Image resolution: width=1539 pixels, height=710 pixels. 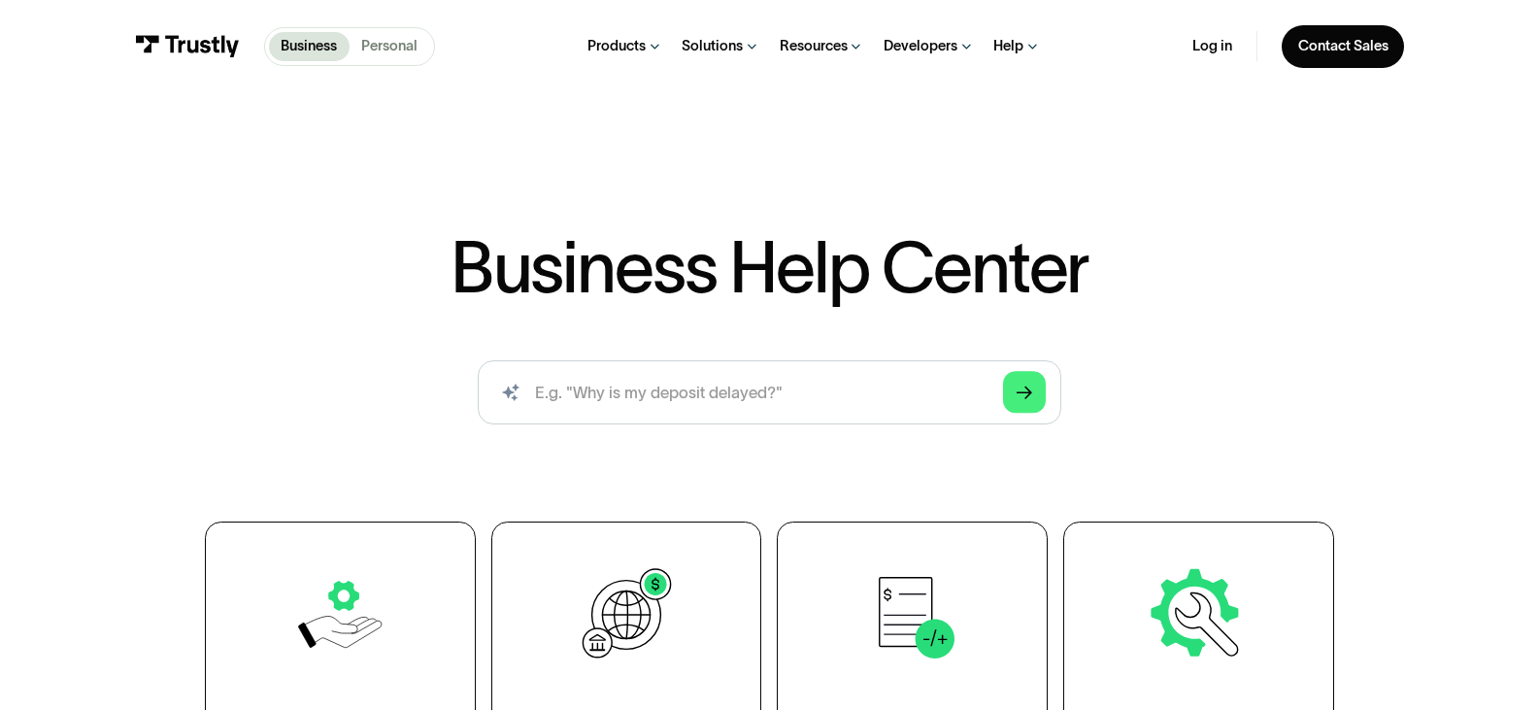 I want to click on div: Resources, so click(x=813, y=46).